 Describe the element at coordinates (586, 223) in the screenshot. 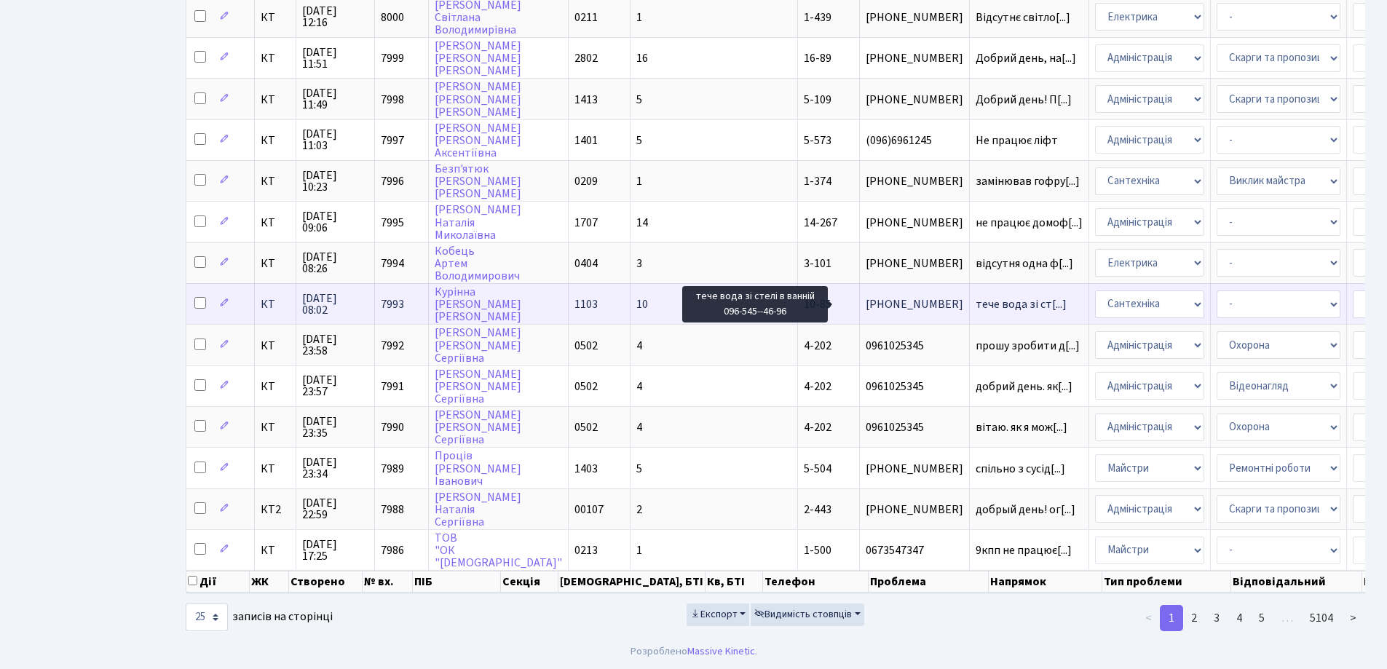

I see `span: 1707` at that location.